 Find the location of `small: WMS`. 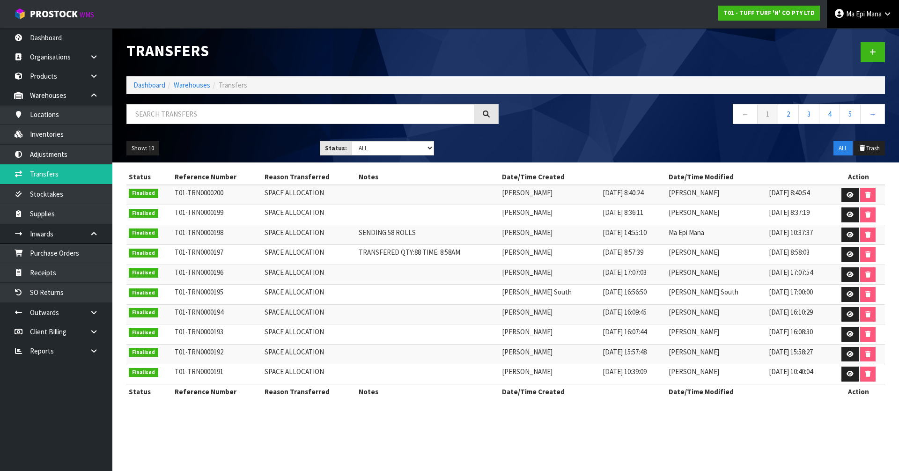

small: WMS is located at coordinates (87, 15).